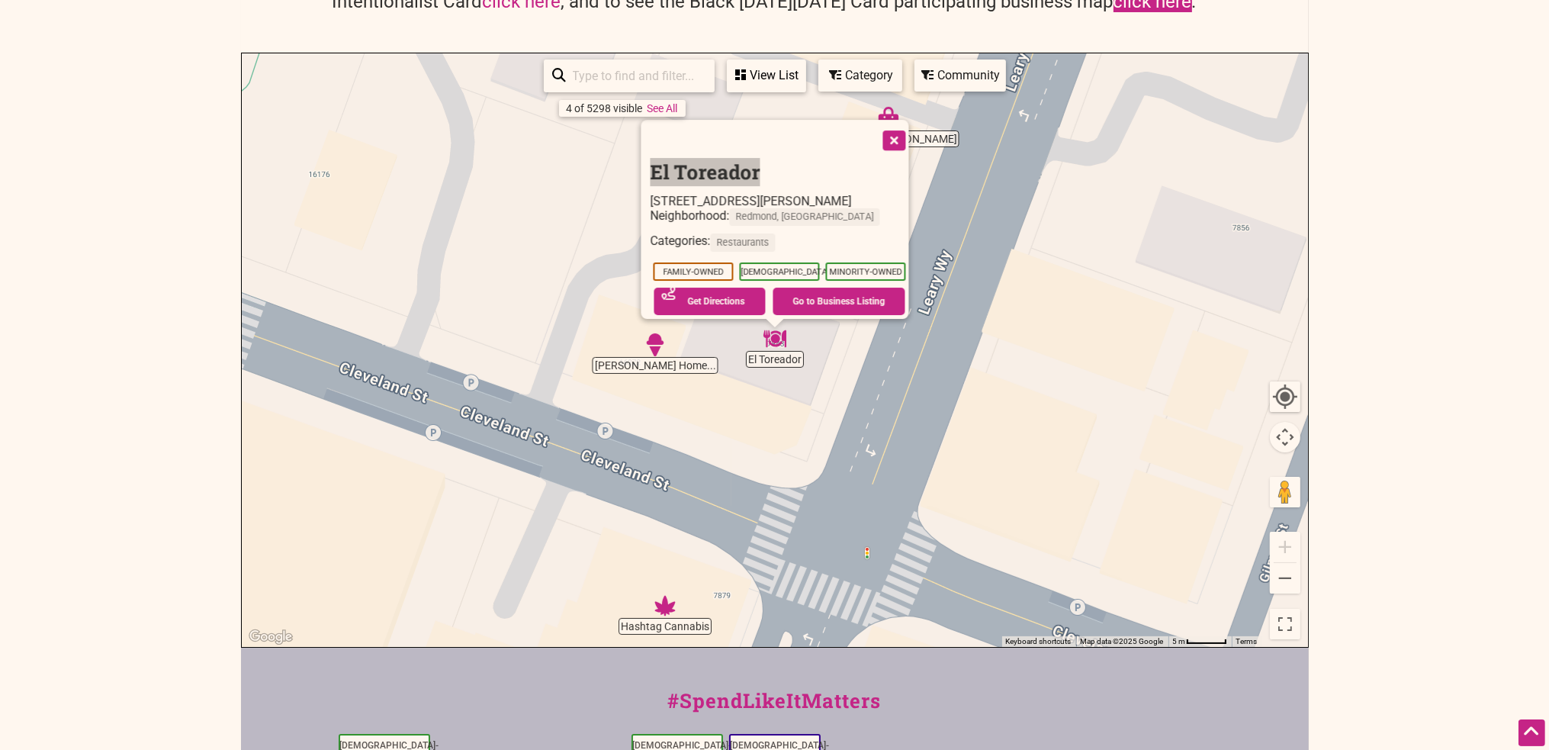  Describe the element at coordinates (663, 108) in the screenshot. I see `a: See All` at that location.